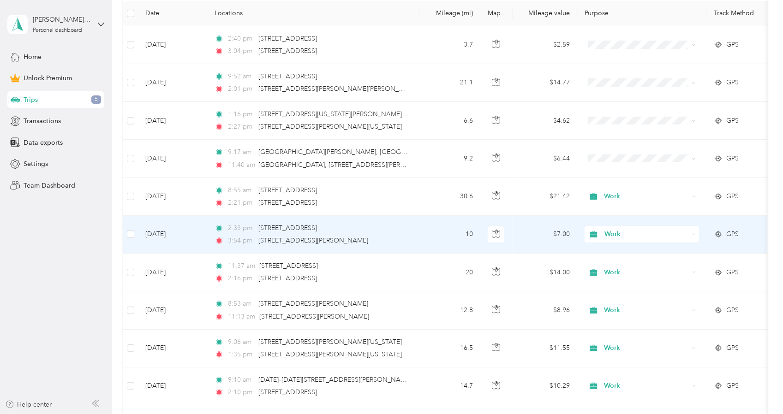 The height and width of the screenshot is (414, 783). Describe the element at coordinates (241, 51) in the screenshot. I see `span: 3:04 pm` at that location.